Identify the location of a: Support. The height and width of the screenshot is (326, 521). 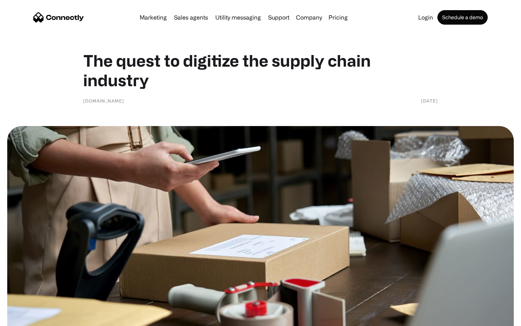
(279, 17).